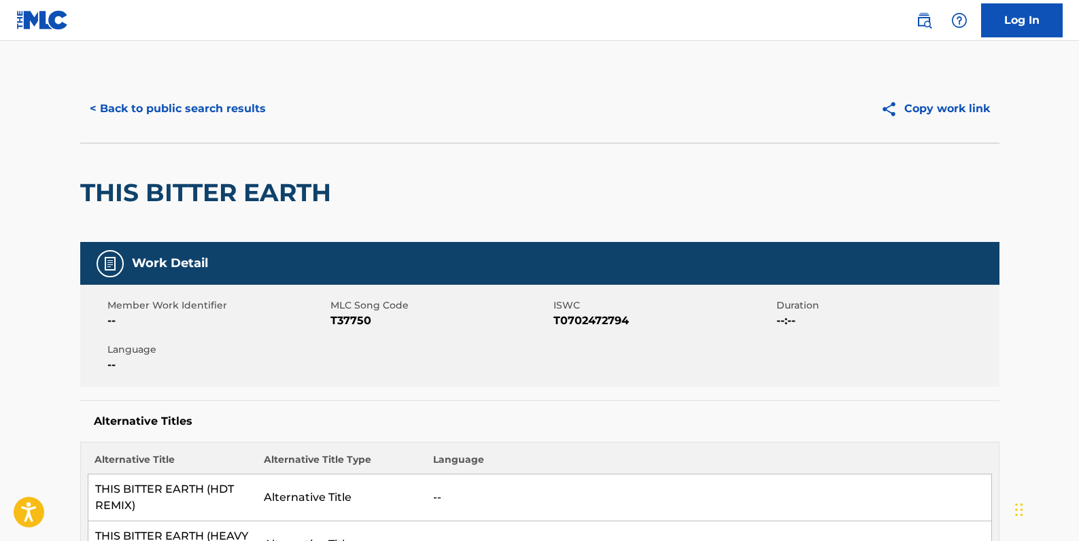 The image size is (1079, 541). What do you see at coordinates (663, 305) in the screenshot?
I see `span: ISWC` at bounding box center [663, 305].